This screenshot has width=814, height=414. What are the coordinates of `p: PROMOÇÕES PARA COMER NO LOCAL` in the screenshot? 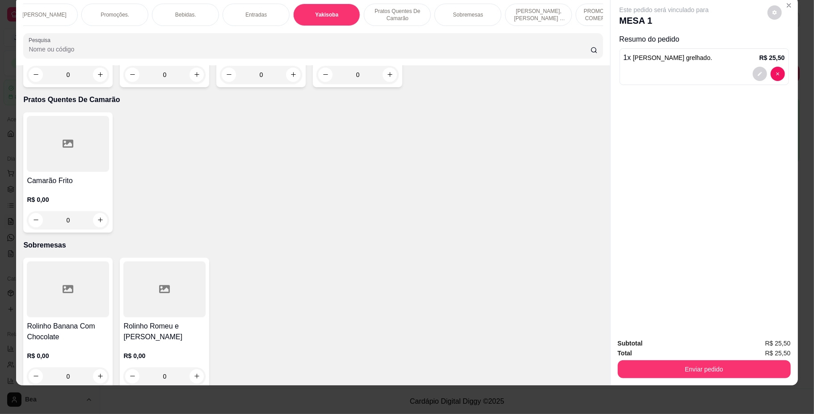 It's located at (609, 15).